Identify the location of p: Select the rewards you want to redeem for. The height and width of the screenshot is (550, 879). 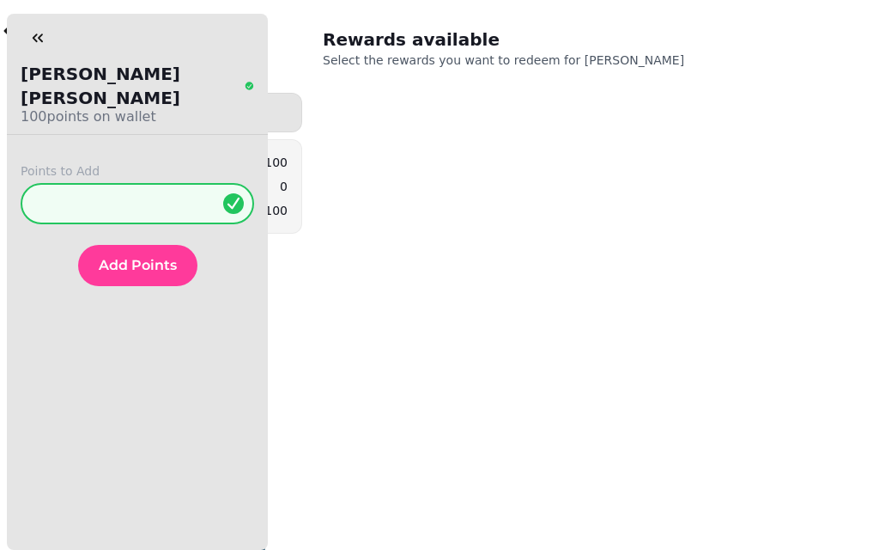
(543, 60).